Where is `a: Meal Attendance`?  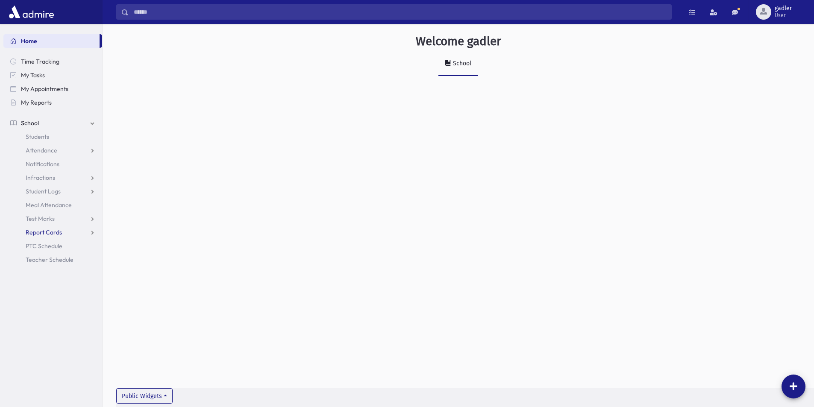
a: Meal Attendance is located at coordinates (53, 205).